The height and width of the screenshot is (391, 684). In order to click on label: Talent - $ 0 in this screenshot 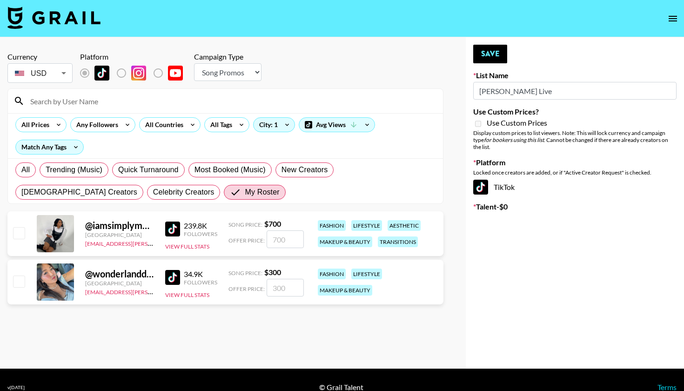, I will do `click(575, 207)`.